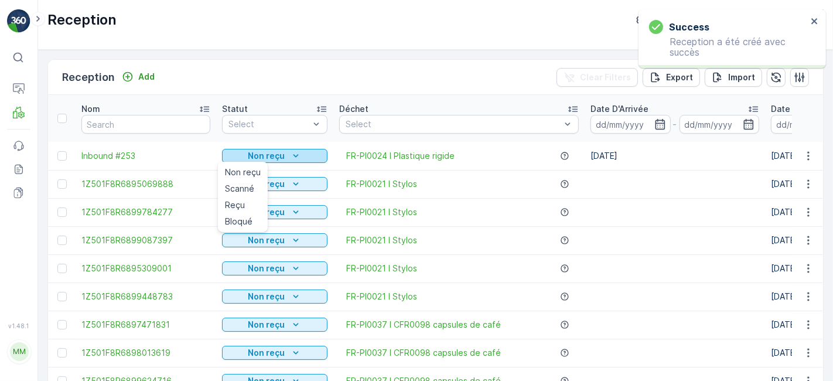  I want to click on span: v 1.48.1, so click(19, 326).